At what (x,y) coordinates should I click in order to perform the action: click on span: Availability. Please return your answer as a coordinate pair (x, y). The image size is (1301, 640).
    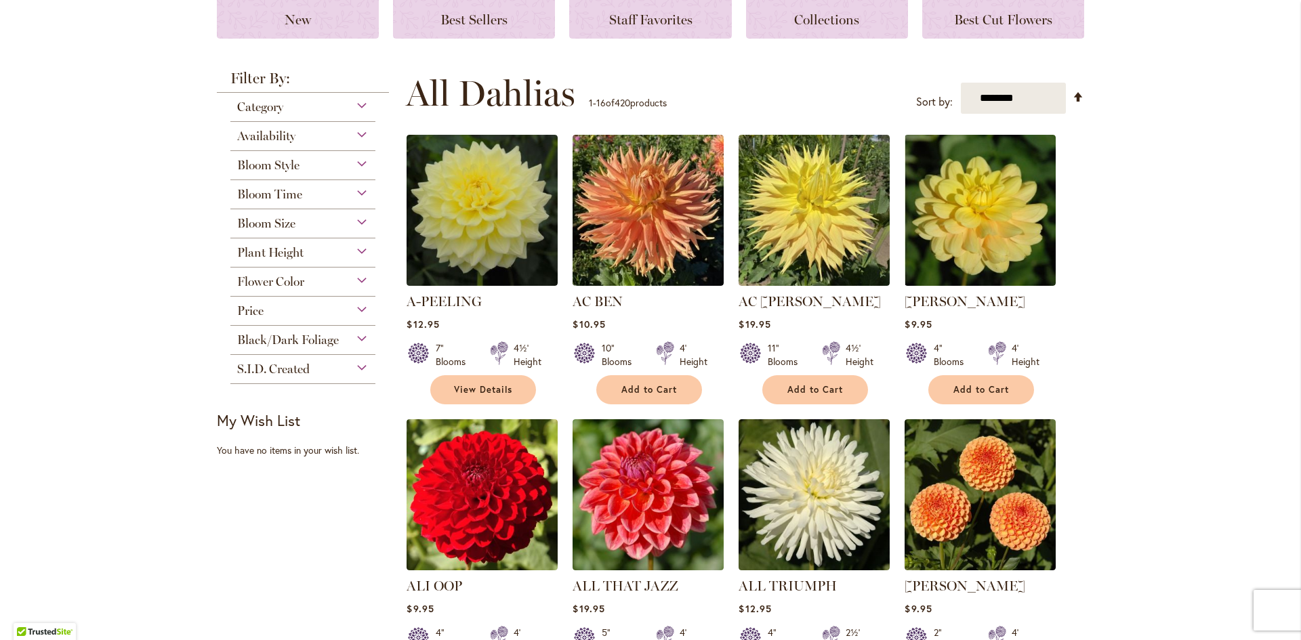
    Looking at the image, I should click on (266, 136).